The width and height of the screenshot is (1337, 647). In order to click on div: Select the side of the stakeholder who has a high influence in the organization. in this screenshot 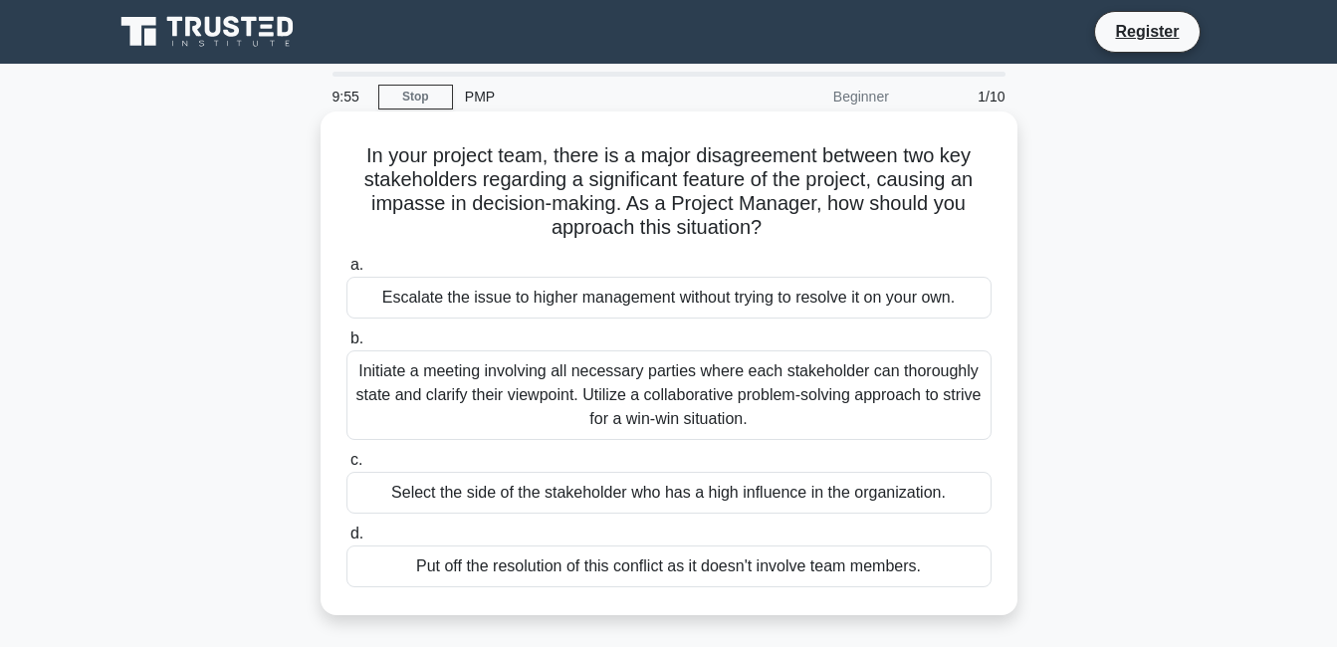, I will do `click(669, 493)`.